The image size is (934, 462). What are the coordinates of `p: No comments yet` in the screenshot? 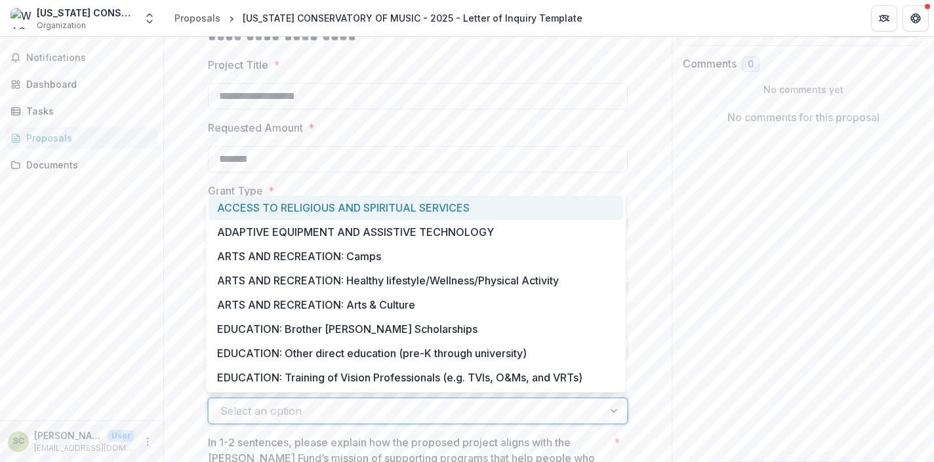 It's located at (802, 89).